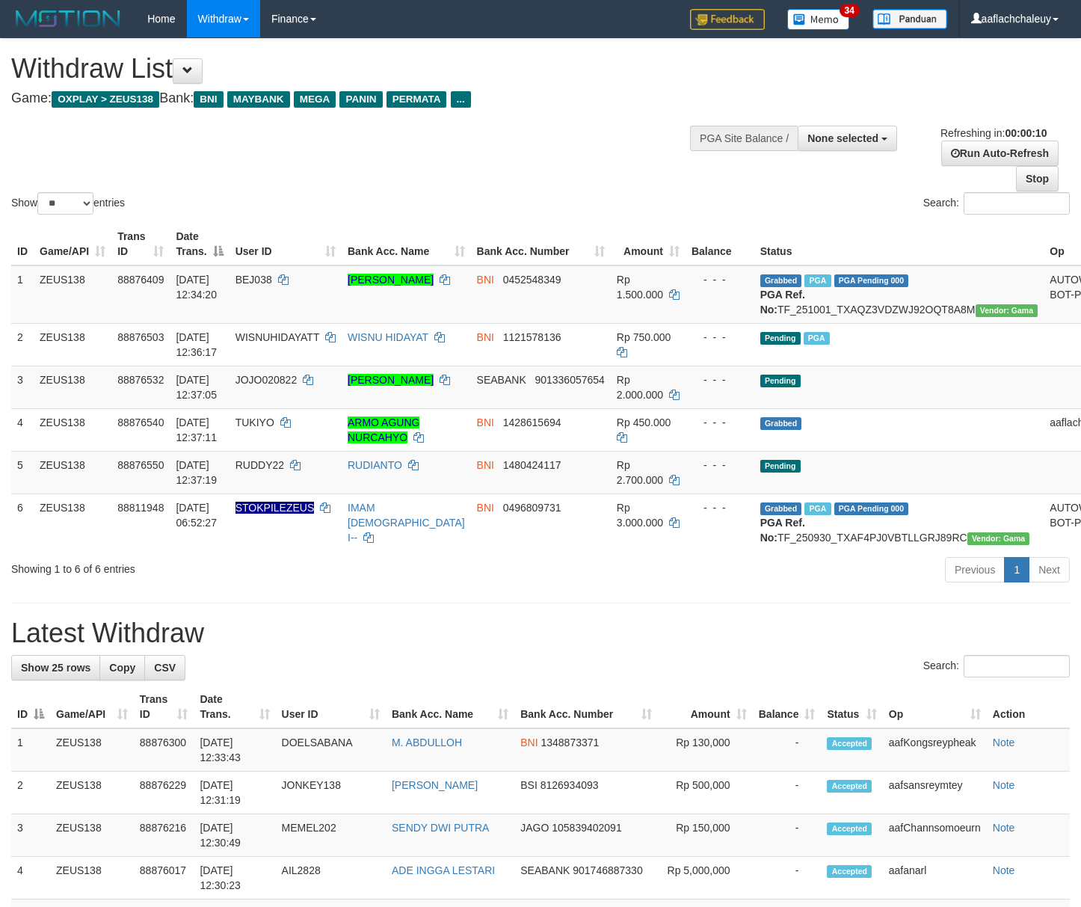 This screenshot has height=907, width=1081. I want to click on span: Rp 1.500.000, so click(640, 287).